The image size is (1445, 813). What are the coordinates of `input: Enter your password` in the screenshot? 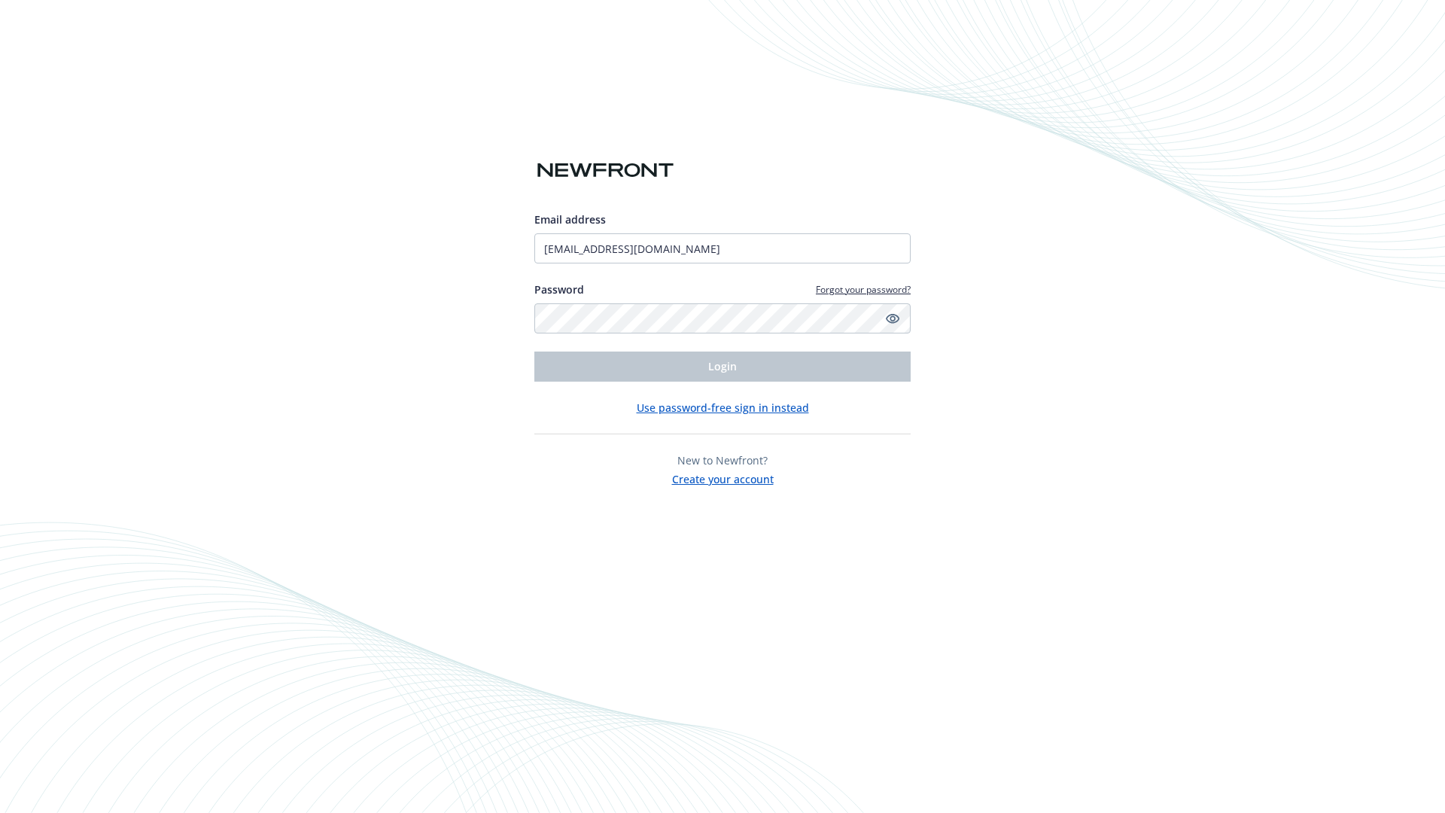 It's located at (722, 318).